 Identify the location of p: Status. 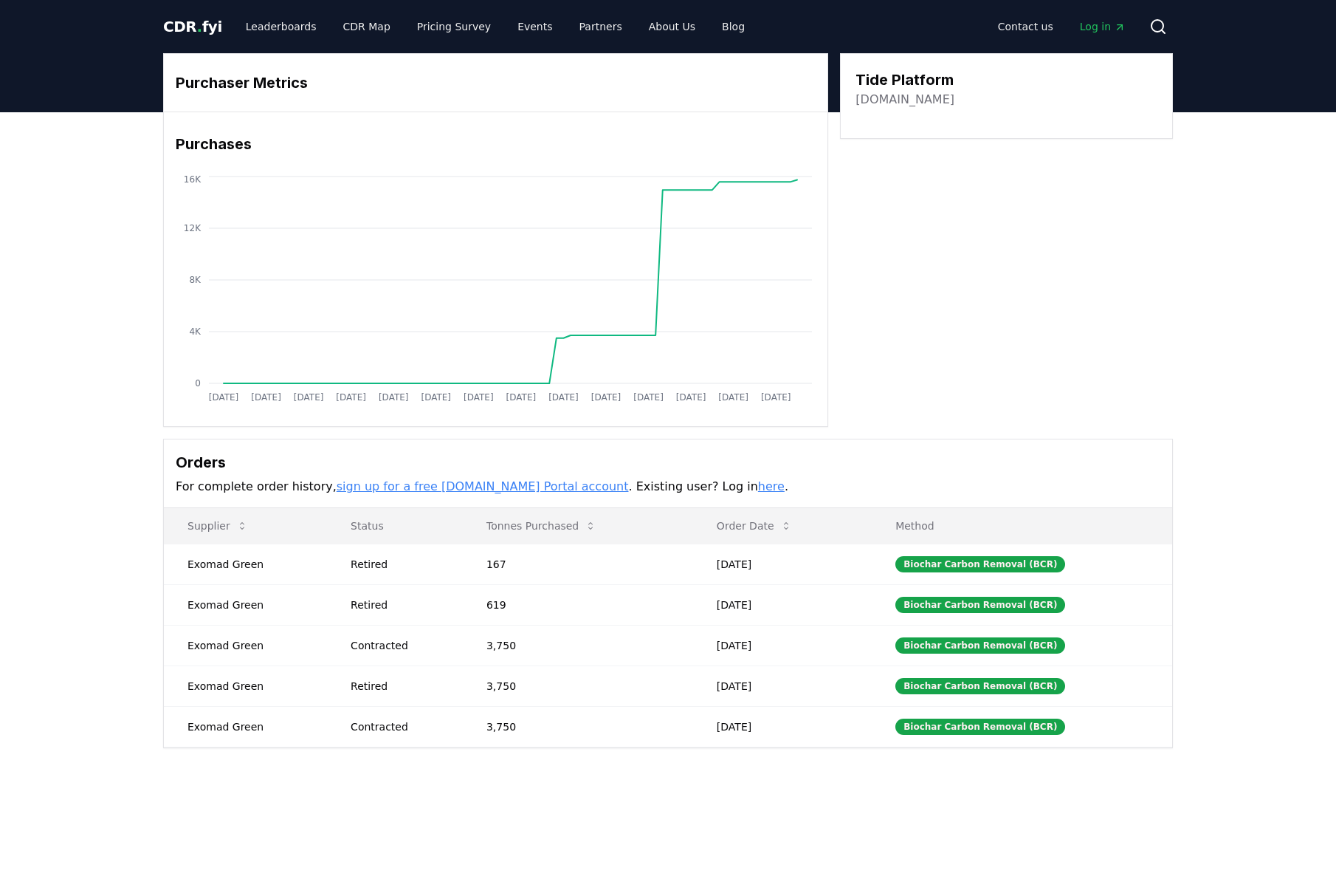
(395, 526).